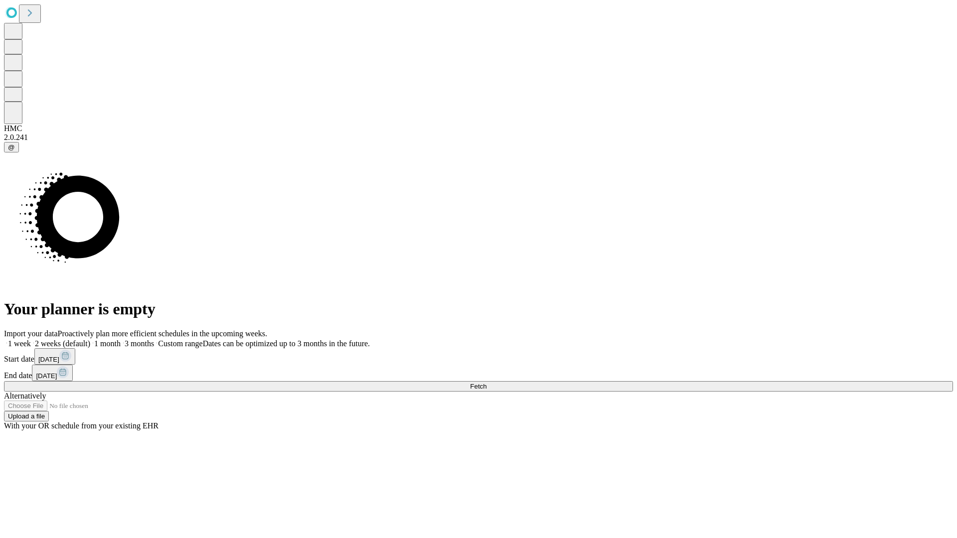 This screenshot has height=538, width=957. Describe the element at coordinates (19, 343) in the screenshot. I see `span: 1 week` at that location.